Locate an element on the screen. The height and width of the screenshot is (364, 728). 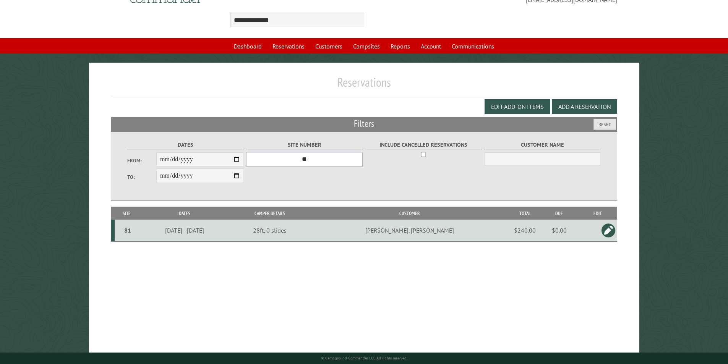
a: Reports is located at coordinates (400, 46).